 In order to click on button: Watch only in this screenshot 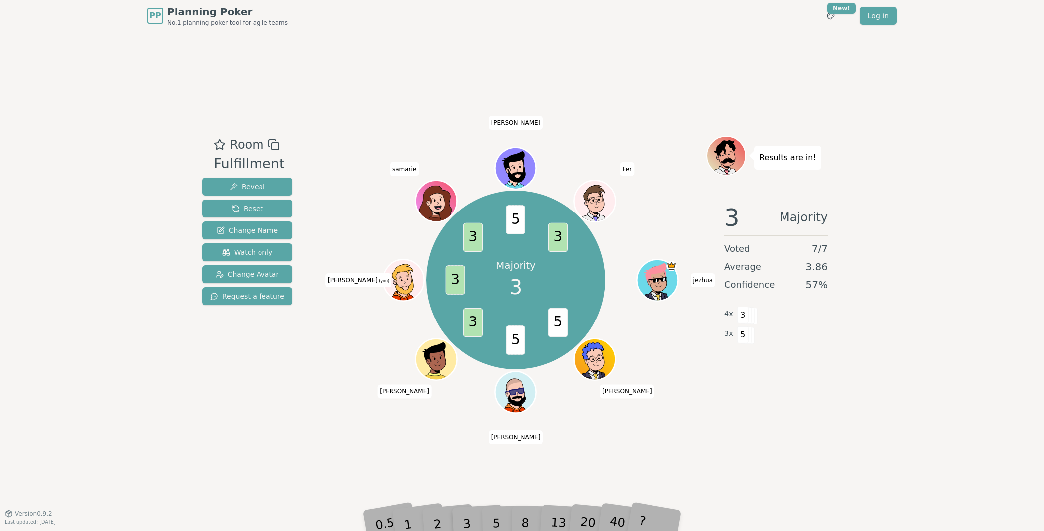, I will do `click(247, 252)`.